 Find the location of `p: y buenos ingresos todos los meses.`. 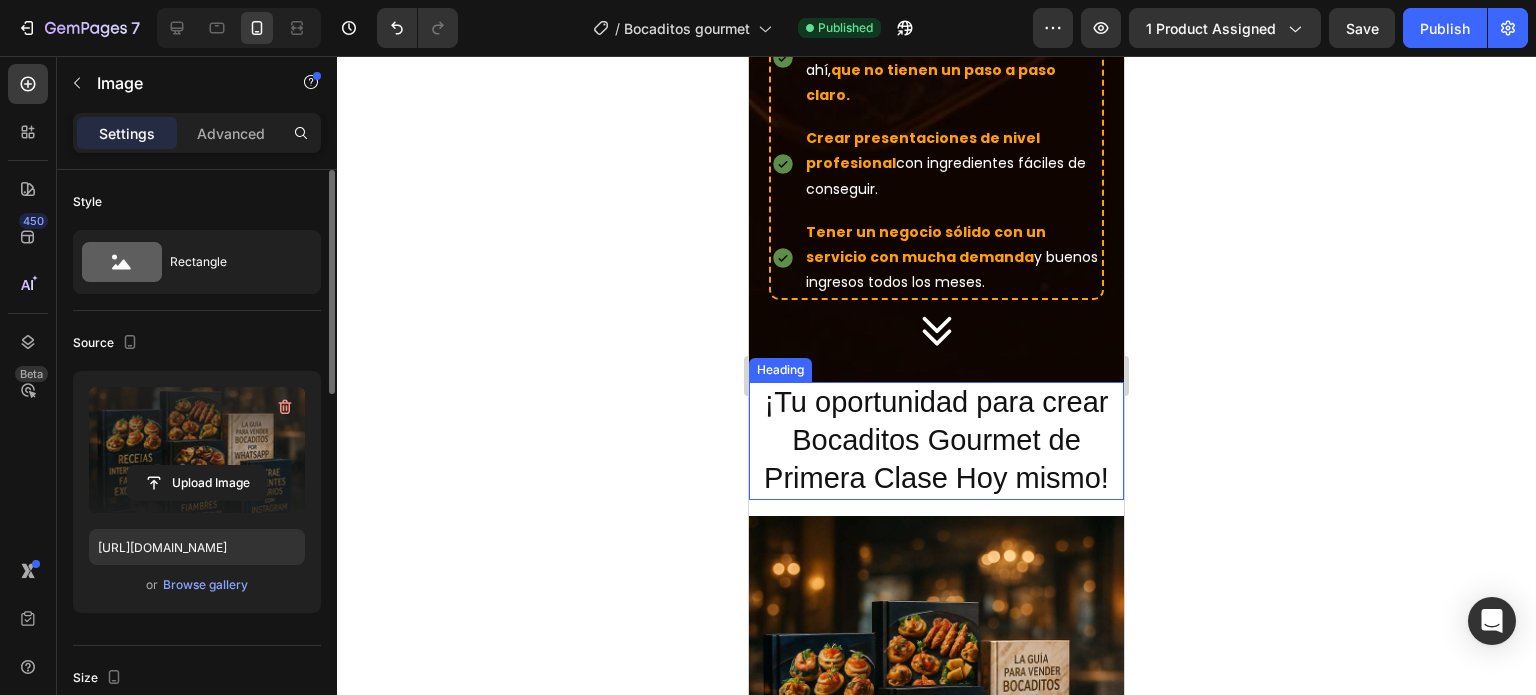

p: y buenos ingresos todos los meses. is located at coordinates (203, 202).